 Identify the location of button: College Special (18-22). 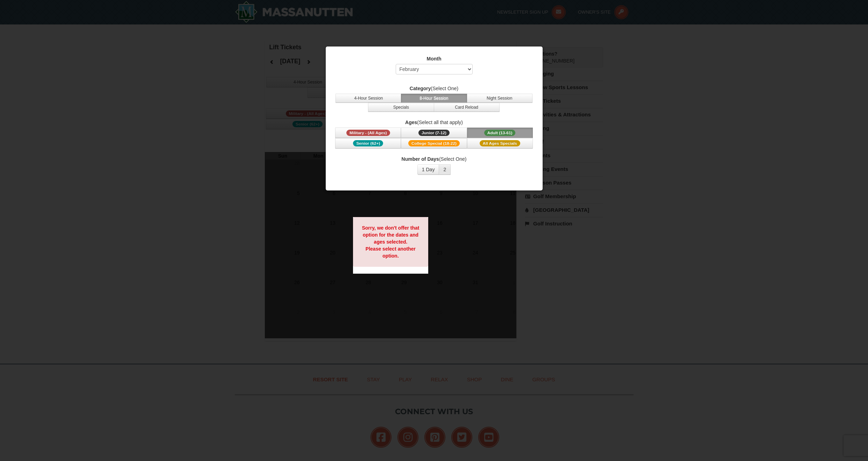
(434, 143).